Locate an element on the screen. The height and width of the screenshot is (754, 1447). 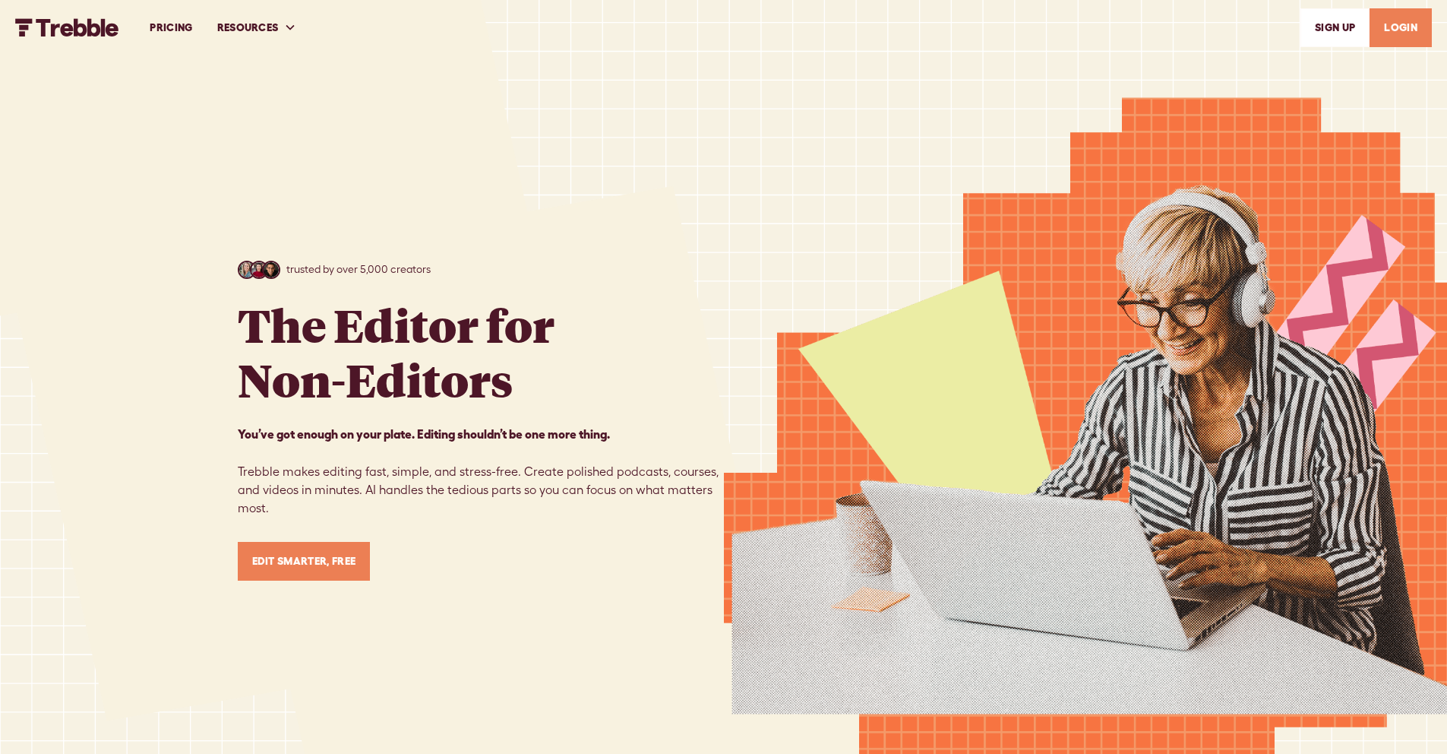
a: PRICING is located at coordinates (171, 27).